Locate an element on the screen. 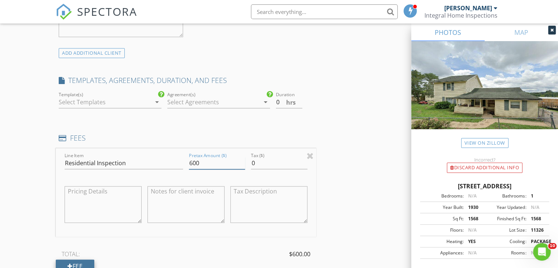 Image resolution: width=558 pixels, height=268 pixels. div: YES is located at coordinates (474, 241).